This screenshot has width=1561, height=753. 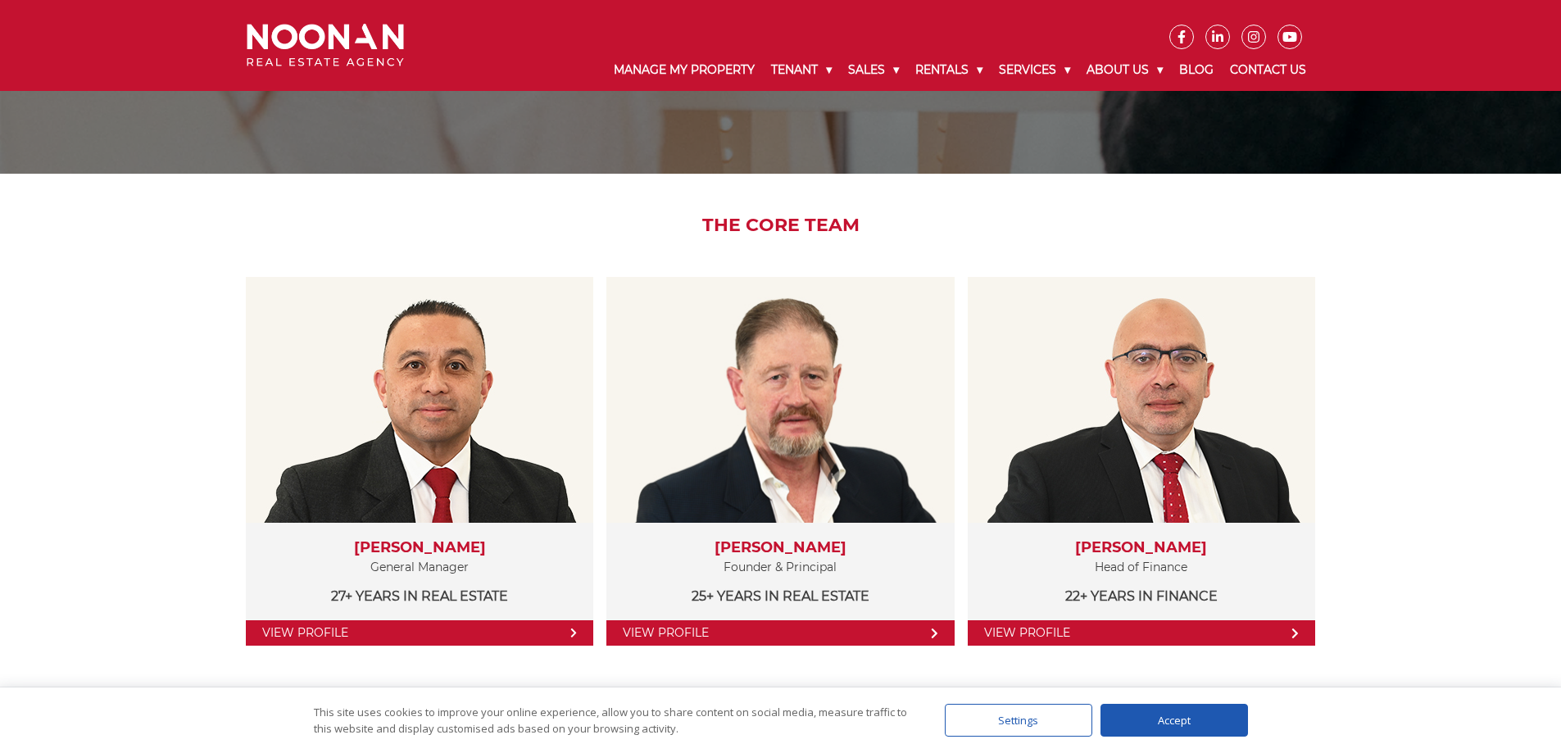 I want to click on div: Settings, so click(x=1018, y=720).